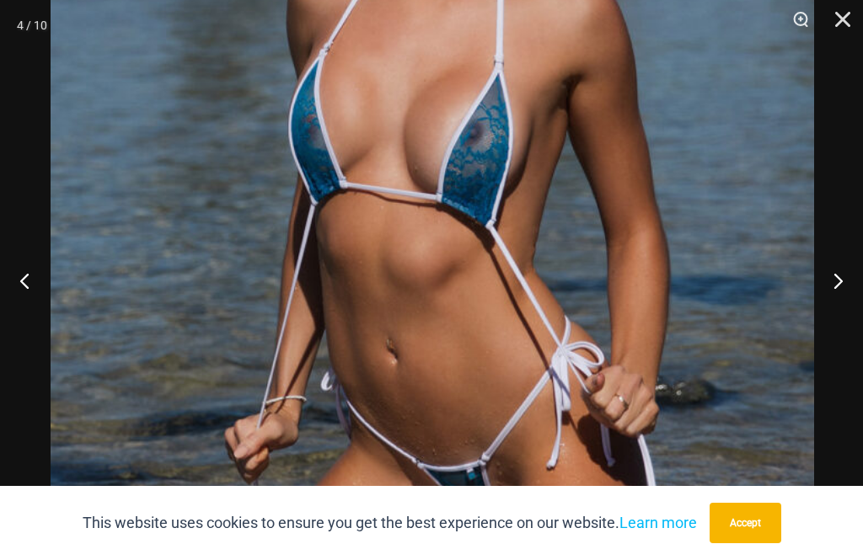 The image size is (863, 560). I want to click on button: Next, so click(831, 281).